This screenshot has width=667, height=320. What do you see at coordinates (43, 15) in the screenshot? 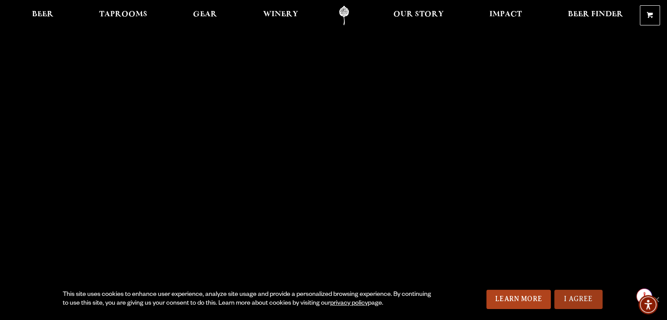
I see `a: Beer` at bounding box center [43, 15].